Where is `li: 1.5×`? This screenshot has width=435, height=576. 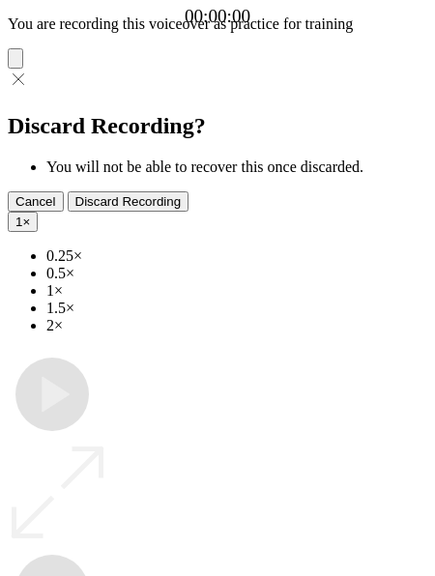
li: 1.5× is located at coordinates (237, 308).